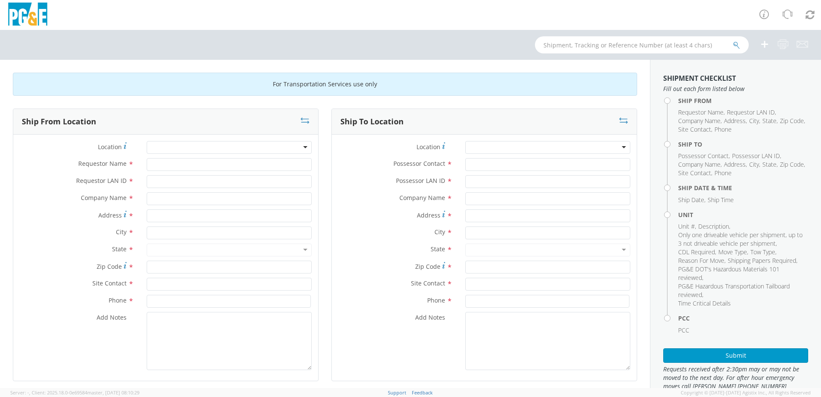  Describe the element at coordinates (732, 252) in the screenshot. I see `span: Move Type` at that location.